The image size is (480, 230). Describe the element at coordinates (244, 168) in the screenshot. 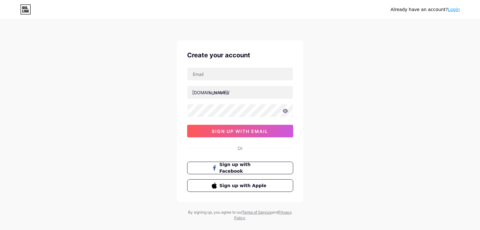

I see `span: Sign up with Facebook` at that location.